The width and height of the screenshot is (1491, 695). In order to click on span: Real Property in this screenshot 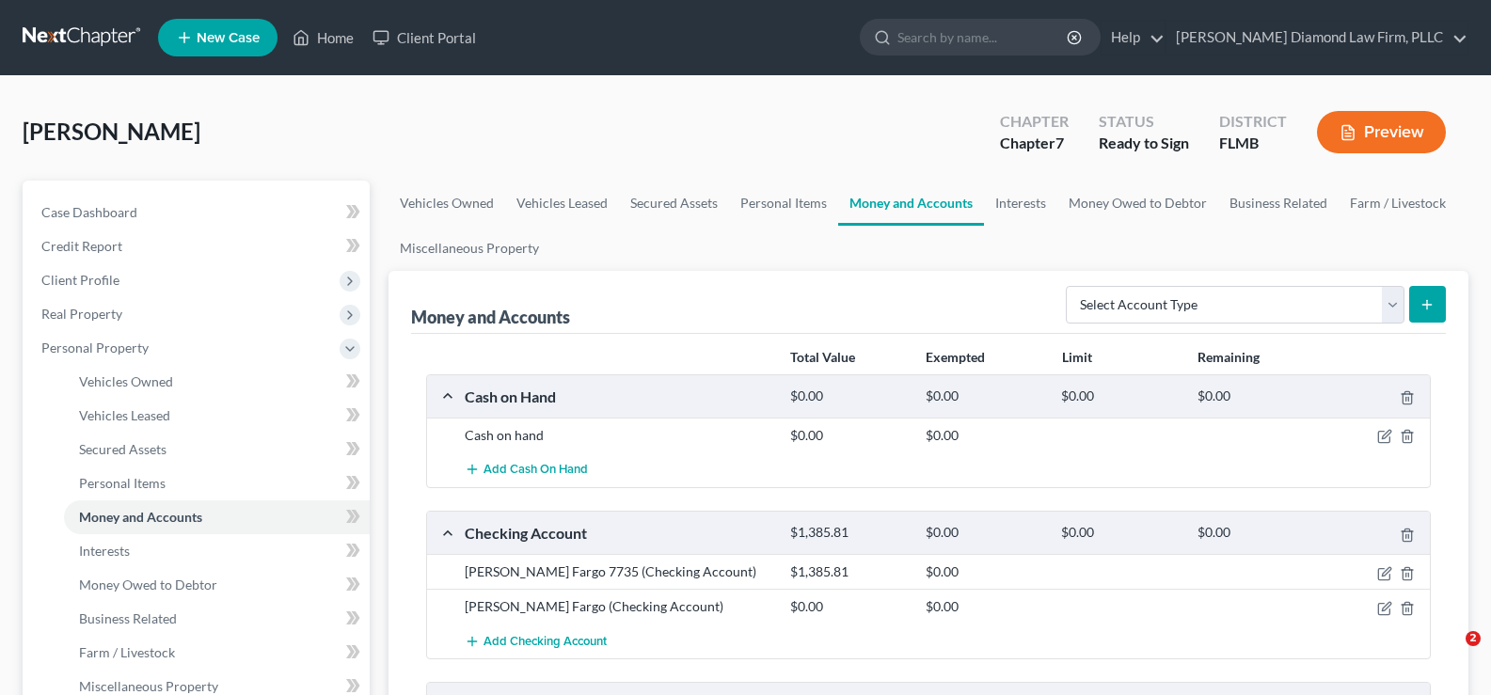, I will do `click(82, 313)`.